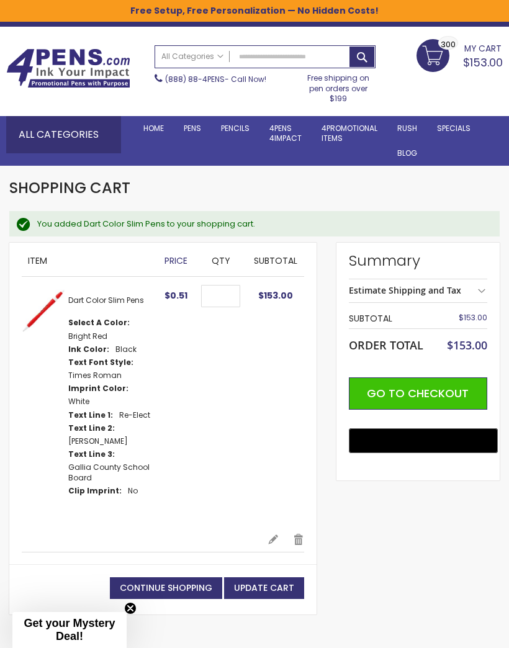  What do you see at coordinates (89, 350) in the screenshot?
I see `dt: Ink Color` at bounding box center [89, 350].